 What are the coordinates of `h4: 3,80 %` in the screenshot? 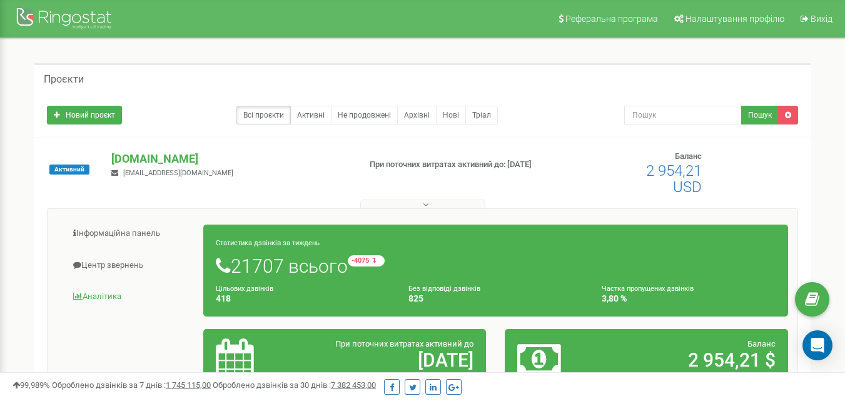 It's located at (689, 299).